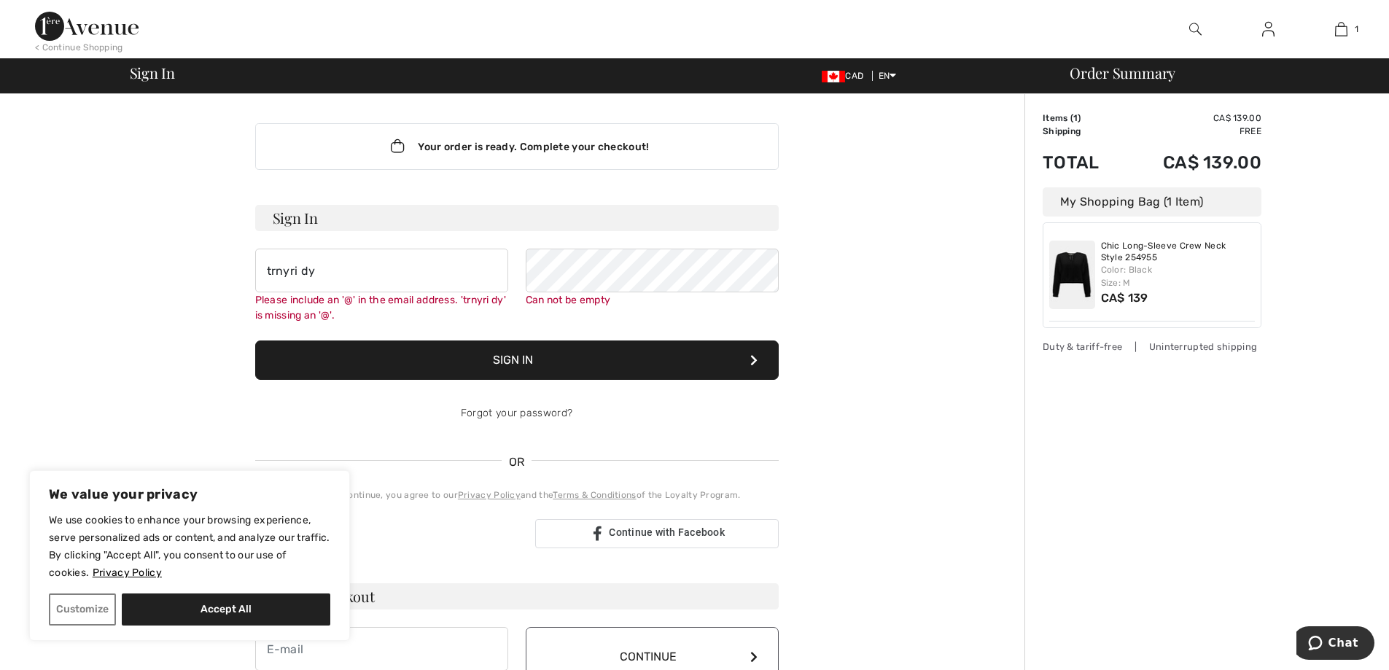  What do you see at coordinates (887, 76) in the screenshot?
I see `span: EN` at bounding box center [887, 76].